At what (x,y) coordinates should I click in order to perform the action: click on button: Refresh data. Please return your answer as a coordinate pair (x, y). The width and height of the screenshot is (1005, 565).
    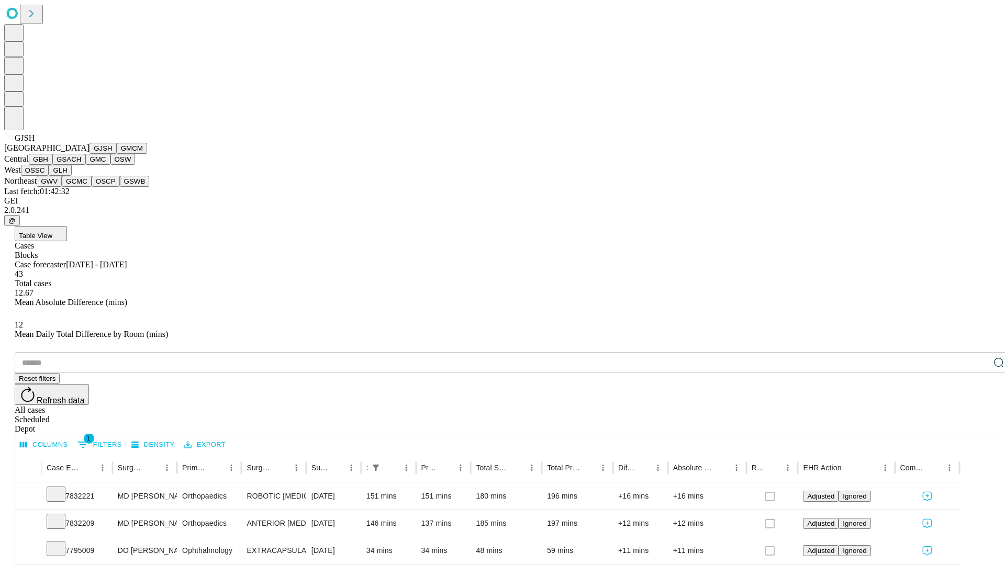
    Looking at the image, I should click on (52, 395).